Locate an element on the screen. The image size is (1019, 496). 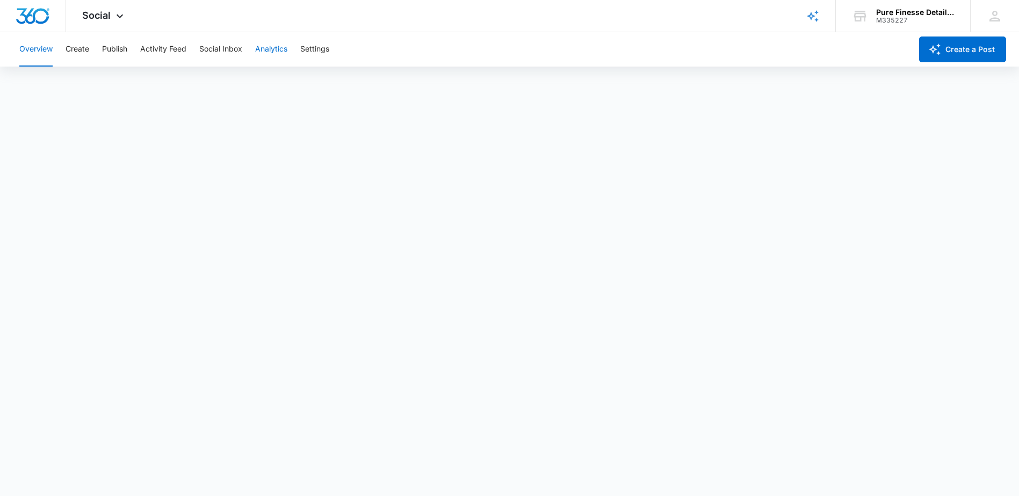
button: Create a Post is located at coordinates (963, 49).